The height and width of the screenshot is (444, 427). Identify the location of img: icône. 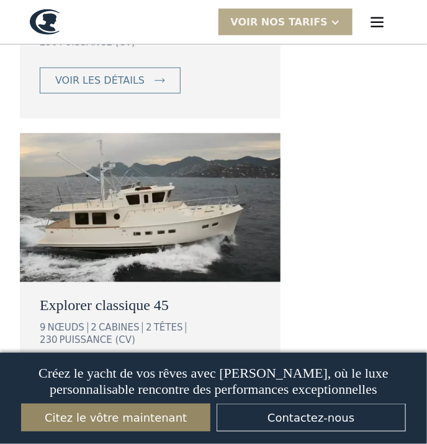
(159, 81).